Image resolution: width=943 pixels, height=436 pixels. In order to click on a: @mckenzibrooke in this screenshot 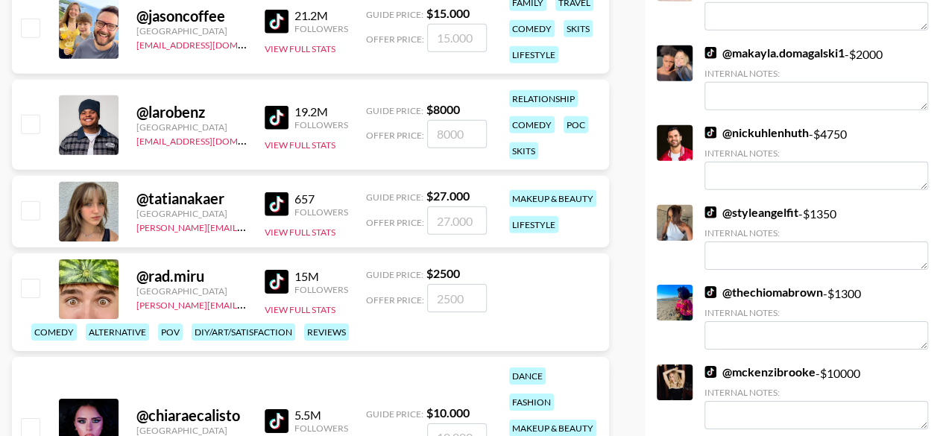, I will do `click(759, 372)`.